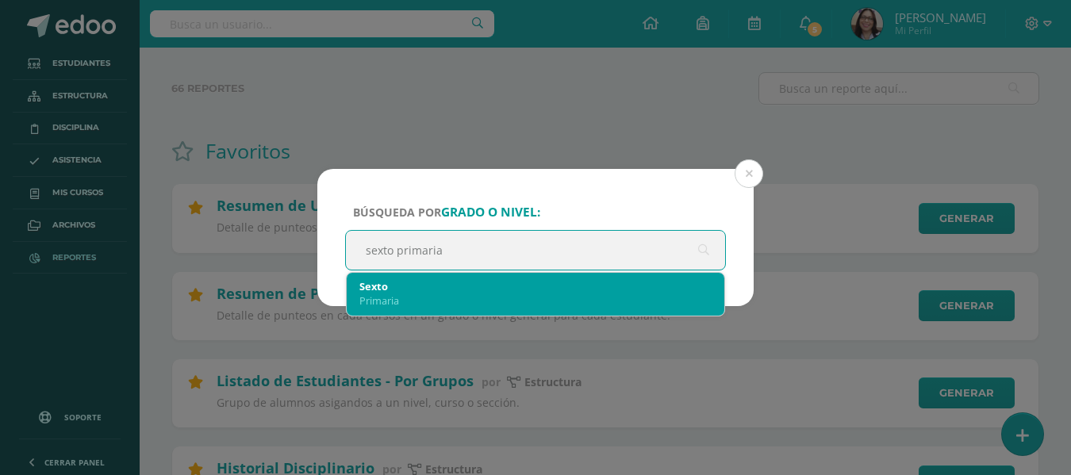 The image size is (1071, 475). What do you see at coordinates (535, 286) in the screenshot?
I see `div: Sexto` at bounding box center [535, 286].